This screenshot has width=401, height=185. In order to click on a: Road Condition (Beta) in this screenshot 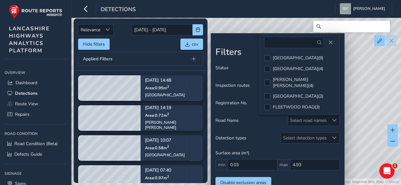, I will do `click(35, 143)`.